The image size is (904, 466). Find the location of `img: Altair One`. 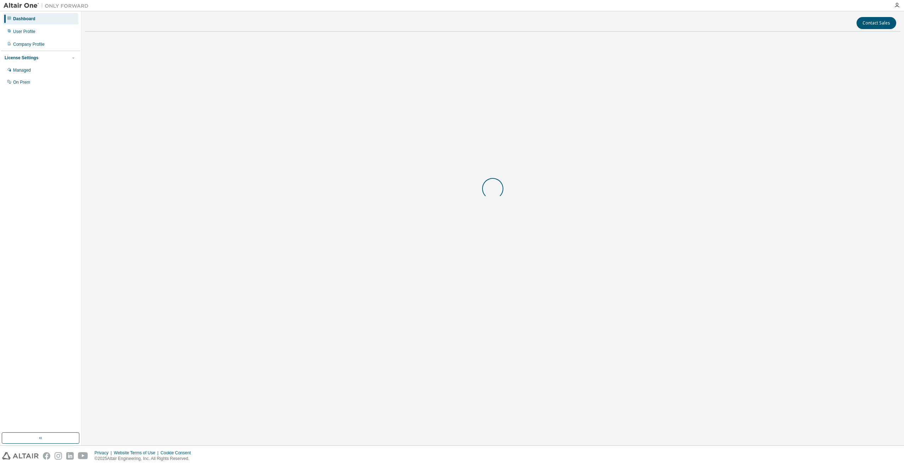

img: Altair One is located at coordinates (48, 6).